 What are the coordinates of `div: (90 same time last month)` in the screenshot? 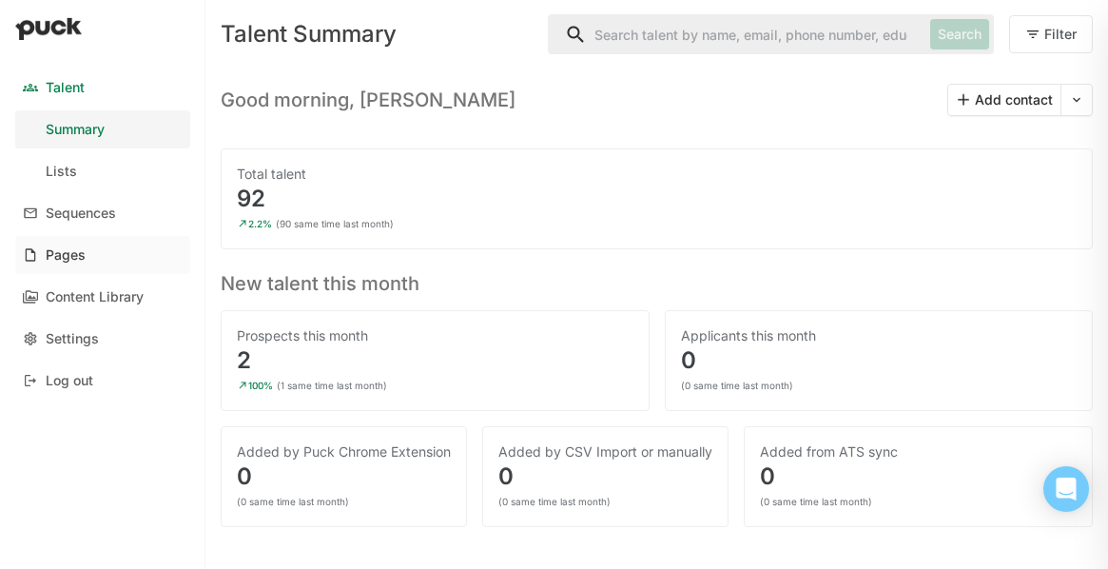 It's located at (335, 223).